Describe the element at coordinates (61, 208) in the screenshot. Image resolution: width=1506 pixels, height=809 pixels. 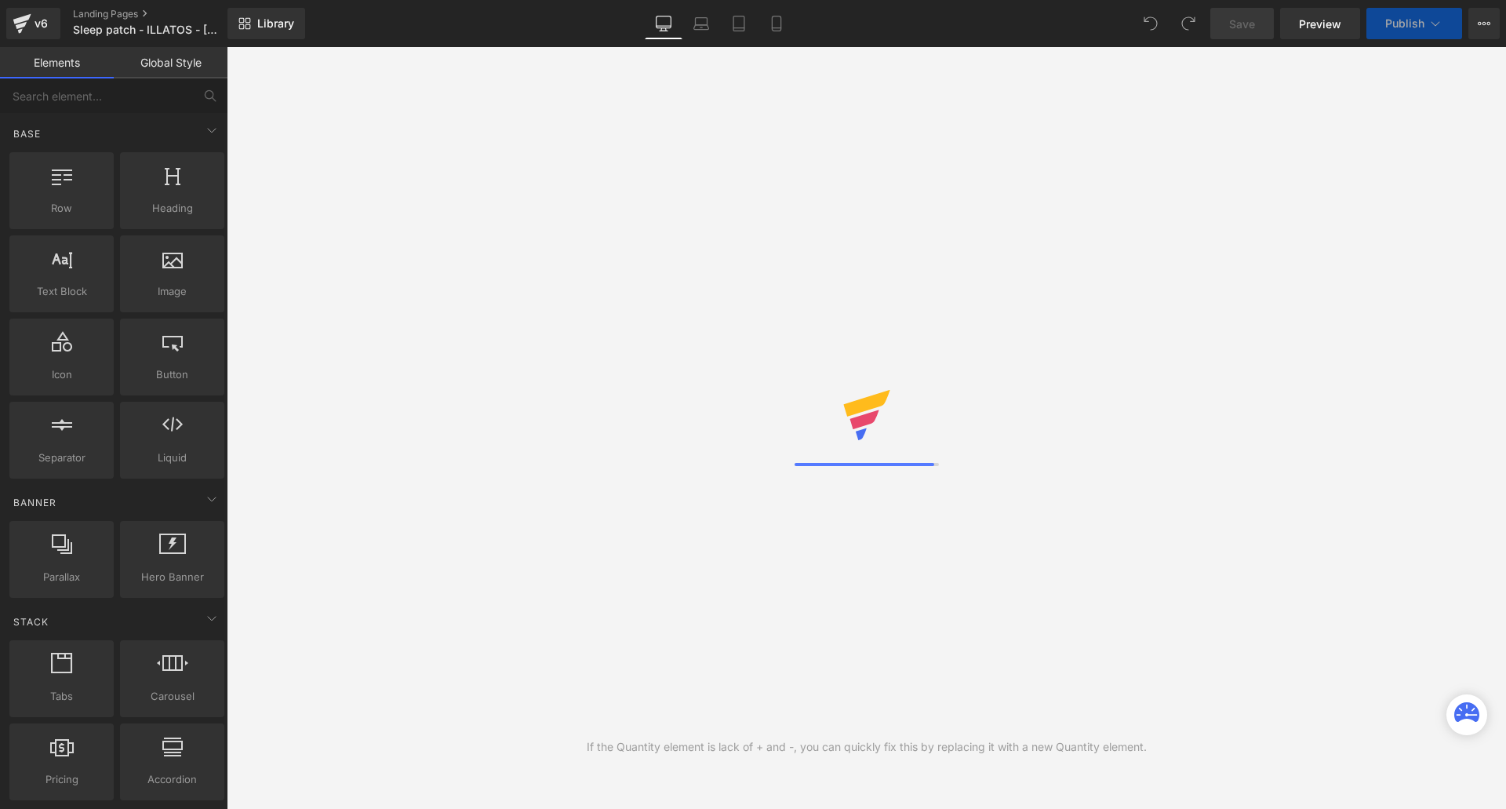
I see `span: Row` at that location.